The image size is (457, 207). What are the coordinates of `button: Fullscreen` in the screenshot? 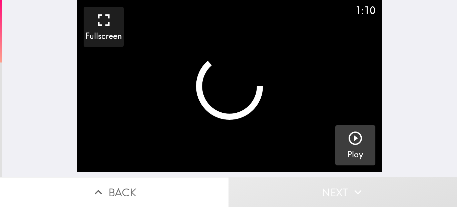 It's located at (104, 27).